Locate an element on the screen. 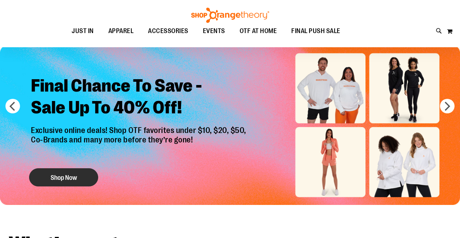 This screenshot has height=238, width=460. span: ACCESSORIES is located at coordinates (168, 31).